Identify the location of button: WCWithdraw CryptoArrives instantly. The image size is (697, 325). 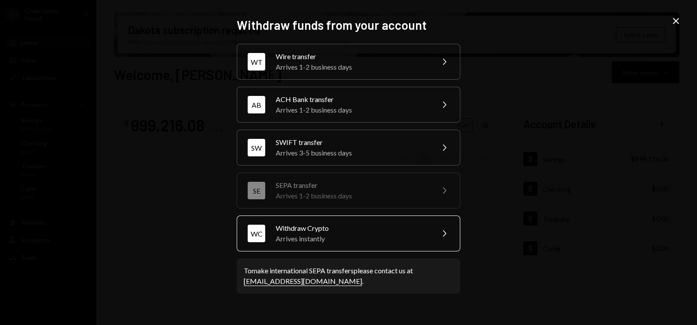
(348, 234).